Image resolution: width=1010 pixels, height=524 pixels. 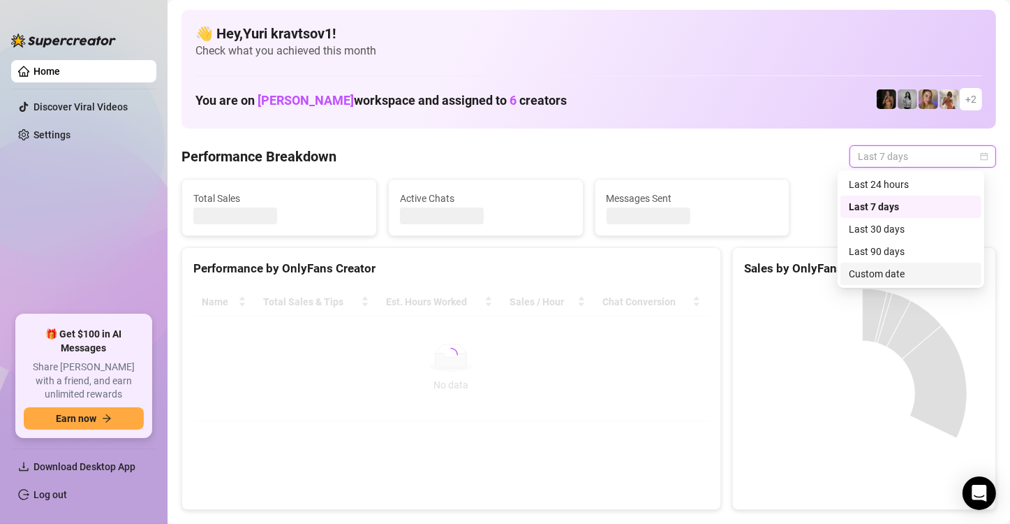 What do you see at coordinates (589, 34) in the screenshot?
I see `h4: 👋 Hey, Yuri kravtsov1 !` at bounding box center [589, 34].